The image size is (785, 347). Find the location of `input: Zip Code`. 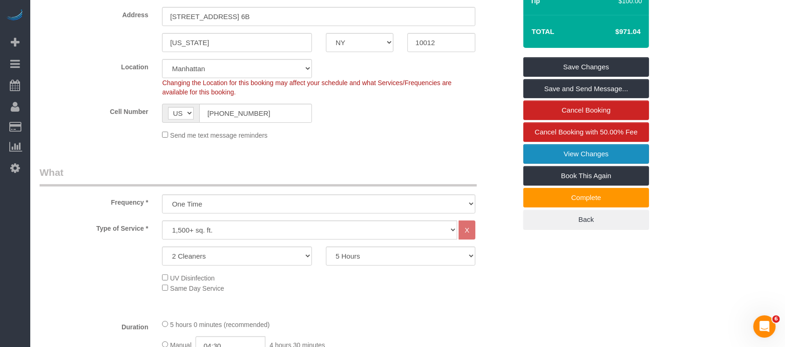

input: Zip Code is located at coordinates (442, 42).